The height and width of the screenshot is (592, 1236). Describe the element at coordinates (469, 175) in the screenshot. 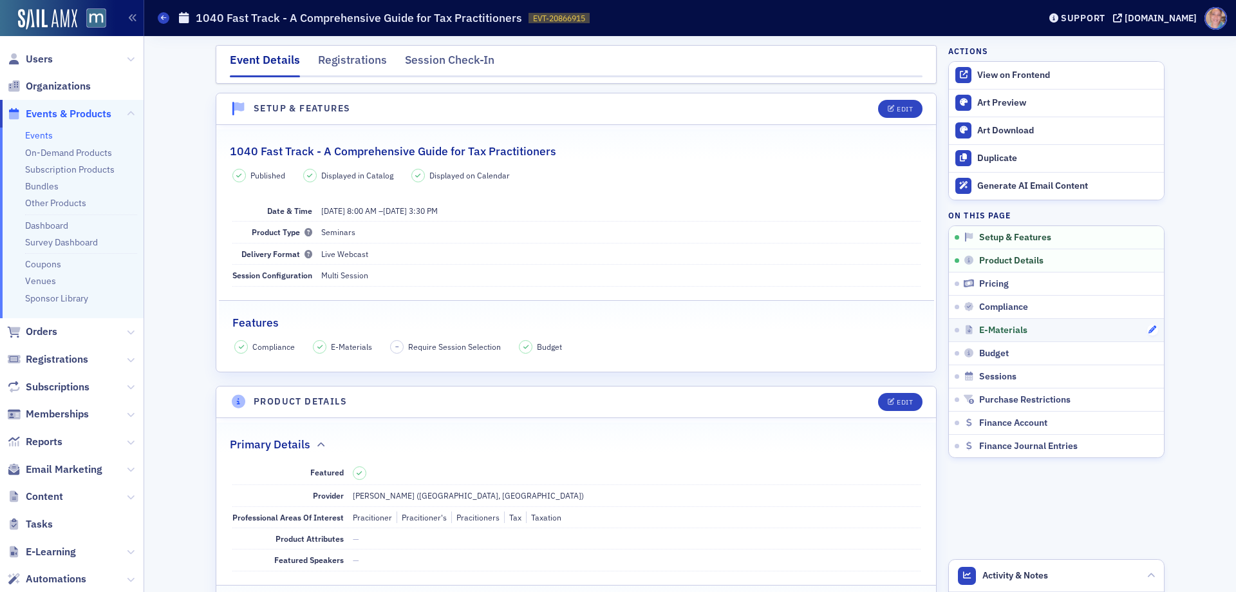

I see `span: Displayed on Calendar` at that location.